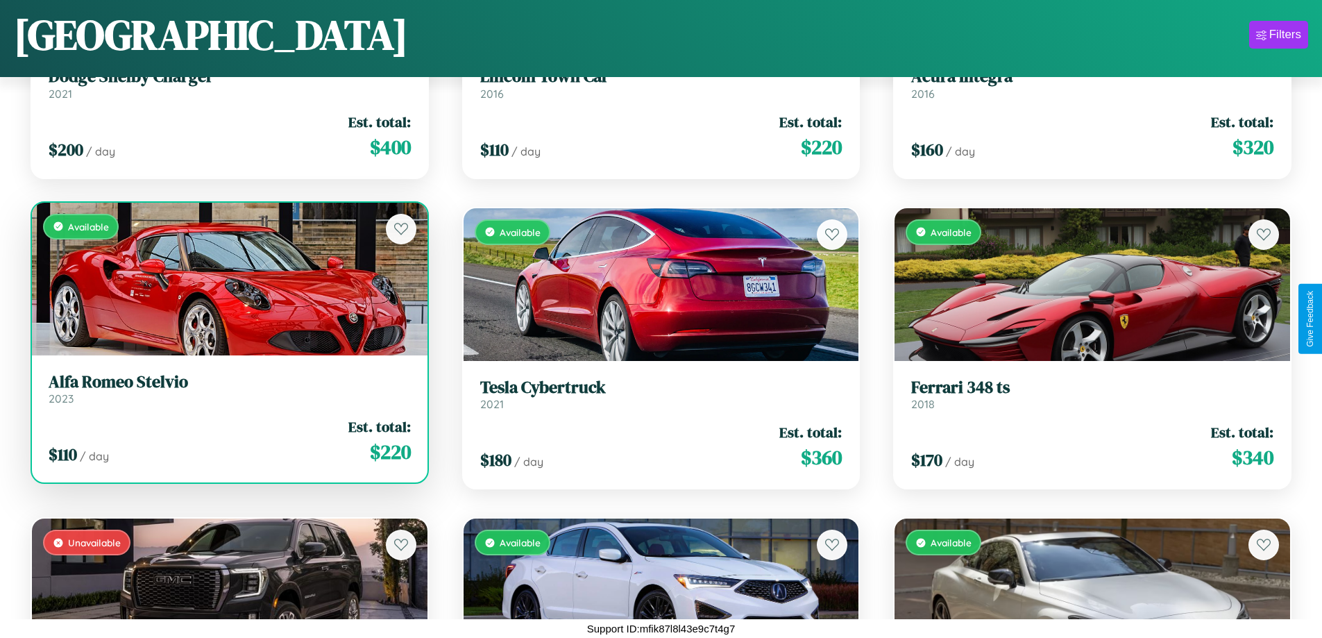 This screenshot has height=638, width=1322. What do you see at coordinates (1310, 319) in the screenshot?
I see `div: Give Feedback` at bounding box center [1310, 319].